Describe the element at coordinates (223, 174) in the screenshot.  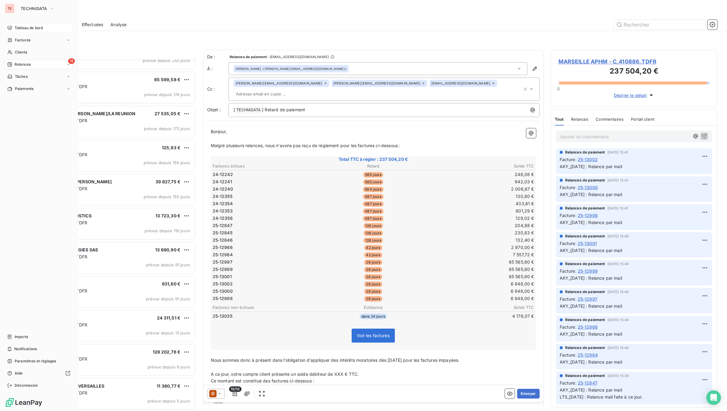
I see `span: 24-12242` at that location.